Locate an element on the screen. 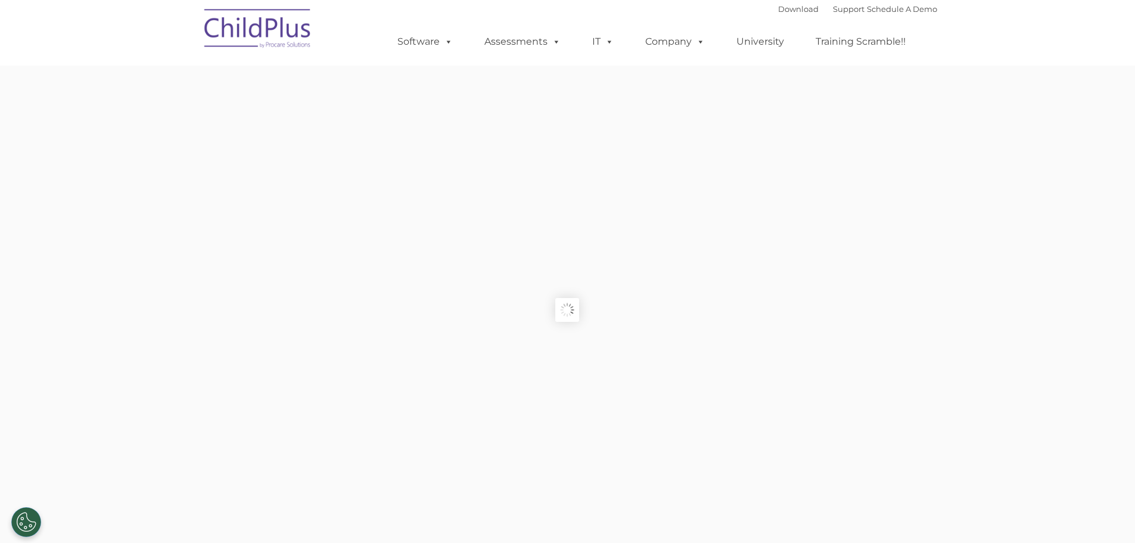 The width and height of the screenshot is (1135, 543). img: ChildPlus by Procare Solutions is located at coordinates (258, 30).